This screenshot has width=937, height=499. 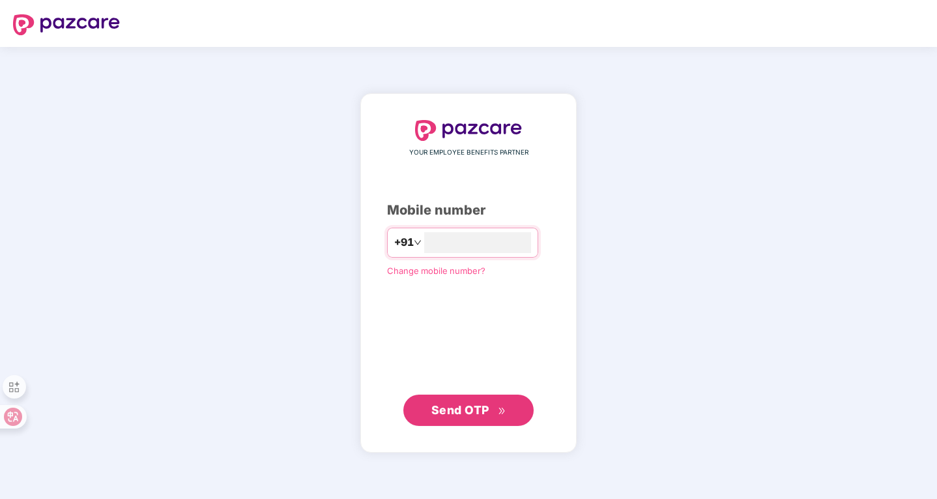 What do you see at coordinates (469, 210) in the screenshot?
I see `div: Mobile number` at bounding box center [469, 210].